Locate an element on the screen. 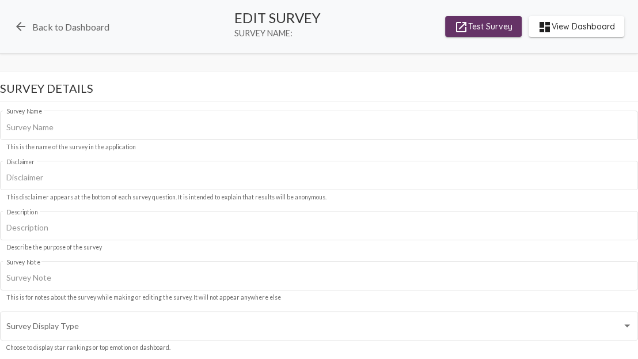 Image resolution: width=638 pixels, height=359 pixels. input: Survey Note is located at coordinates (319, 278).